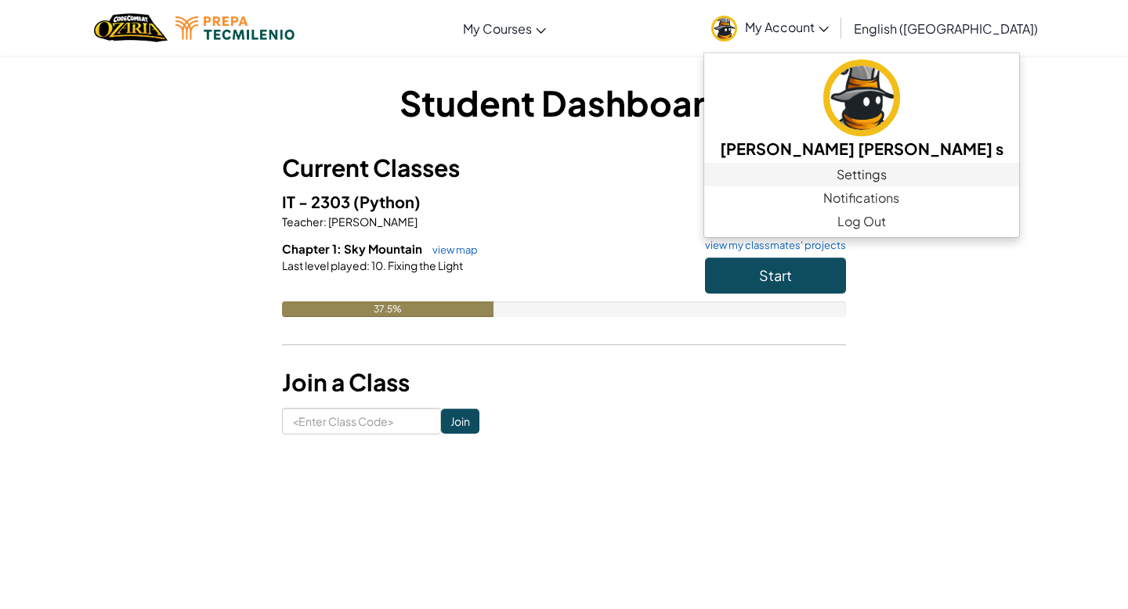 Image resolution: width=1128 pixels, height=609 pixels. What do you see at coordinates (564, 103) in the screenshot?
I see `h1: Student Dashboard` at bounding box center [564, 103].